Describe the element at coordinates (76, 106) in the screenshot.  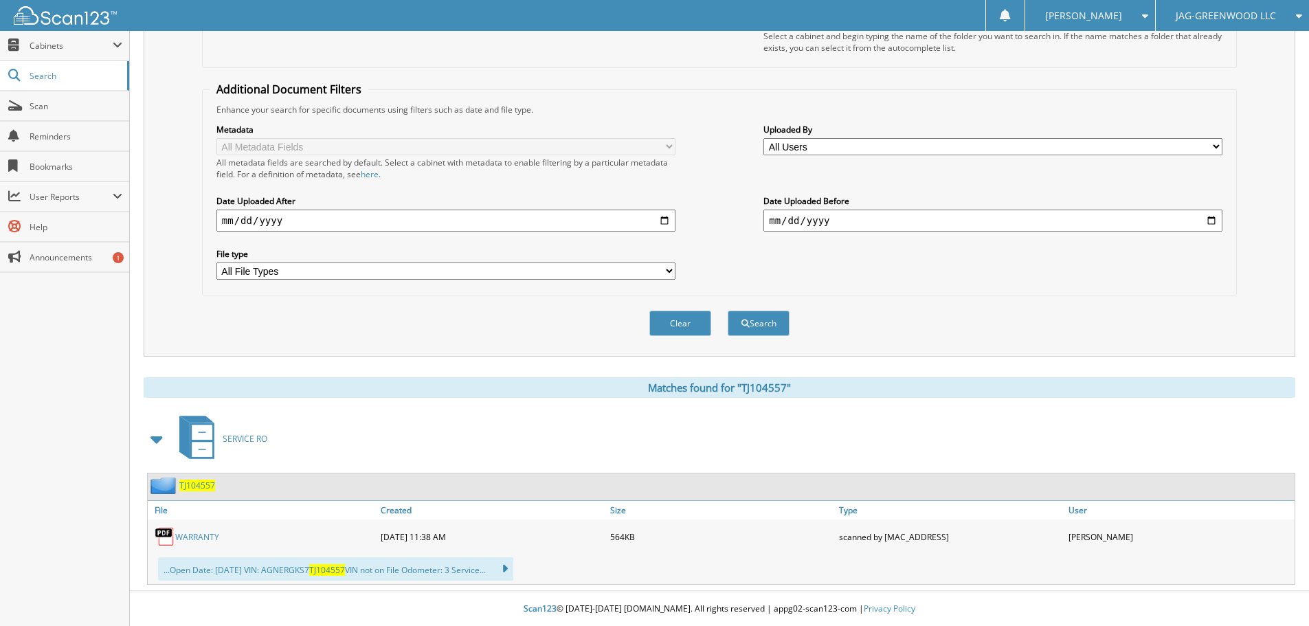
I see `span: Scan` at that location.